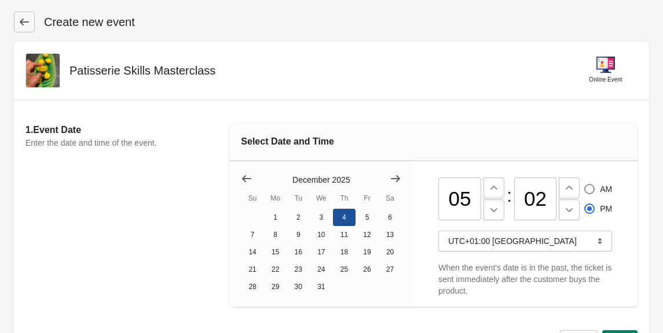 The image size is (663, 333). Describe the element at coordinates (321, 287) in the screenshot. I see `button: Wednesday December 31 2025` at that location.